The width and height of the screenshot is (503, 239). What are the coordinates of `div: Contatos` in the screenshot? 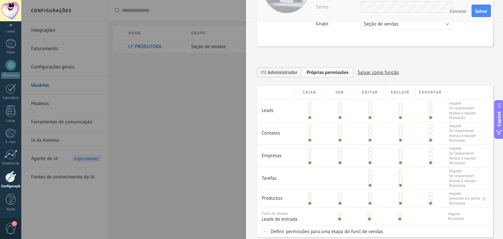 It's located at (276, 131).